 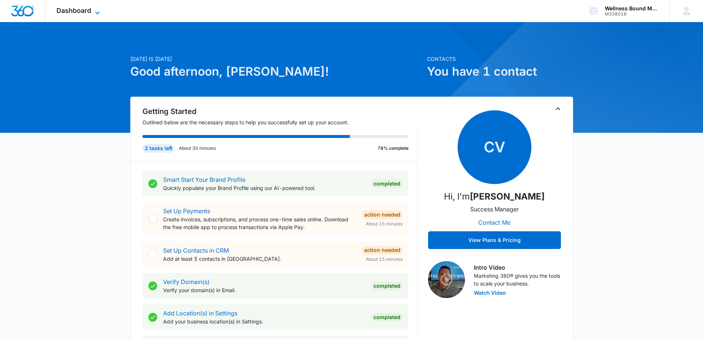 I want to click on button: Toggle Collapse, so click(x=558, y=109).